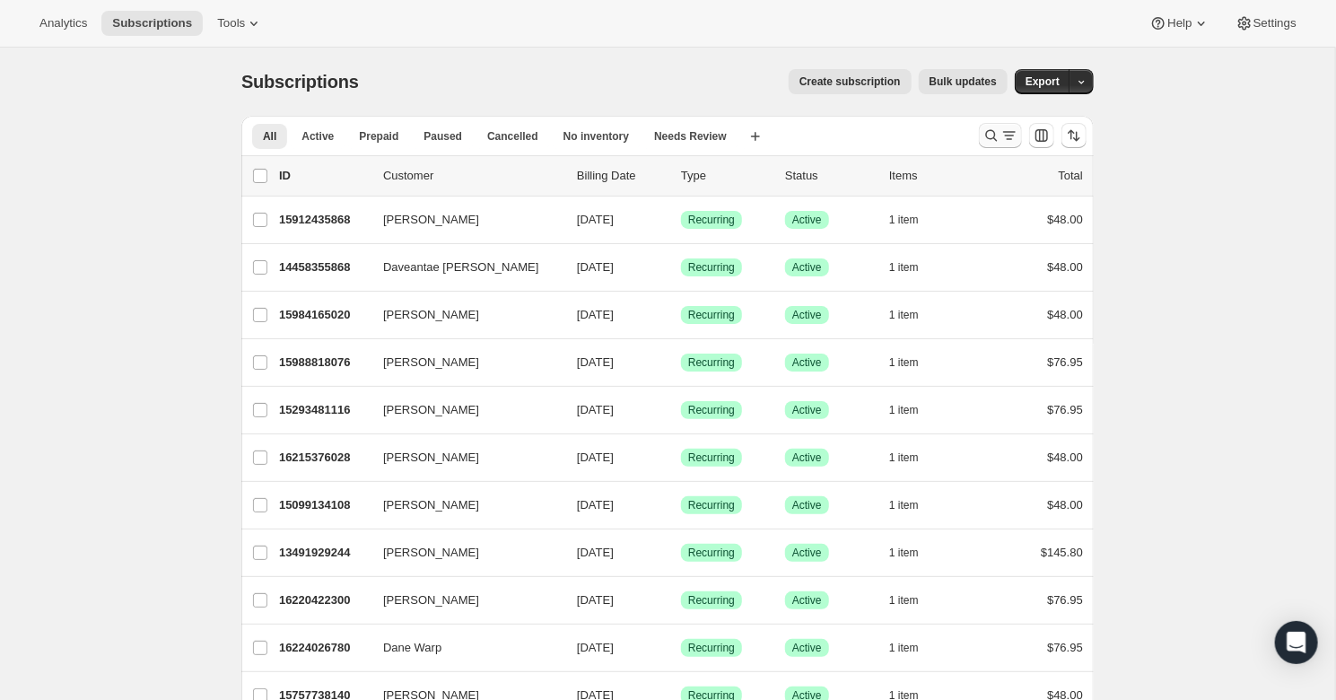  Describe the element at coordinates (755, 136) in the screenshot. I see `button: Create new view` at that location.